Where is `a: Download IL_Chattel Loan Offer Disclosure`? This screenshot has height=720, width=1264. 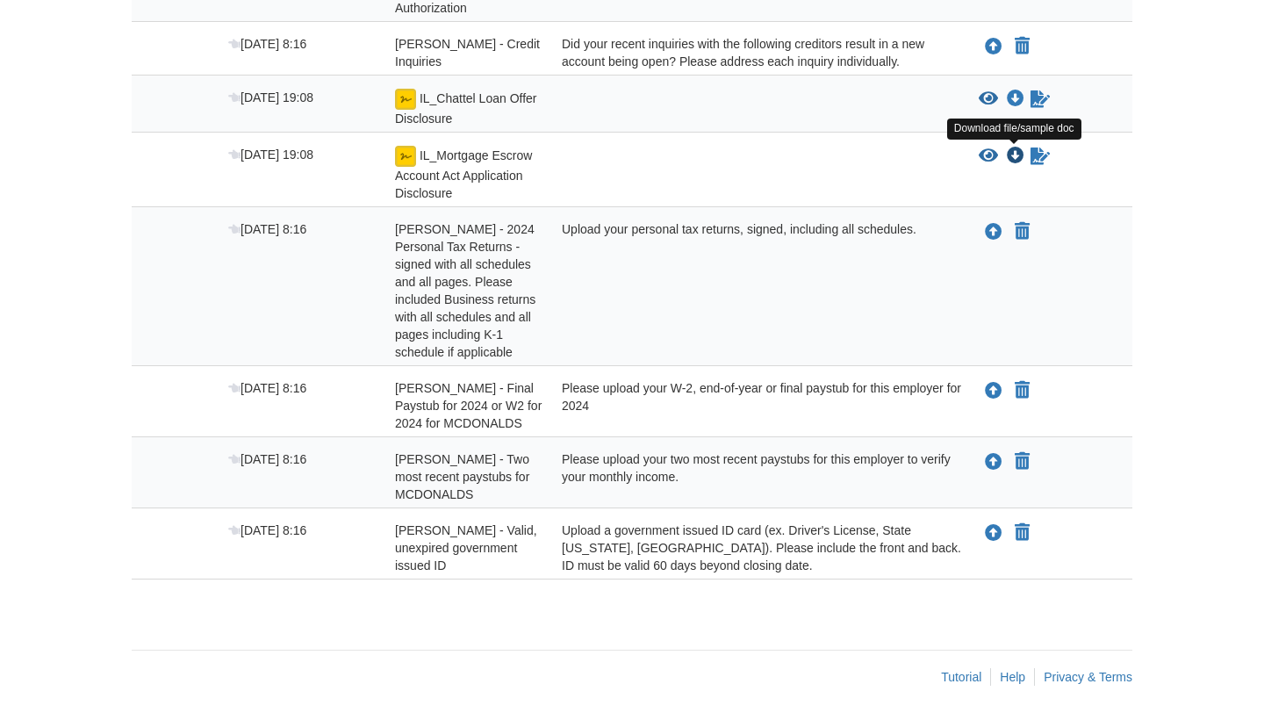
a: Download IL_Chattel Loan Offer Disclosure is located at coordinates (1015, 99).